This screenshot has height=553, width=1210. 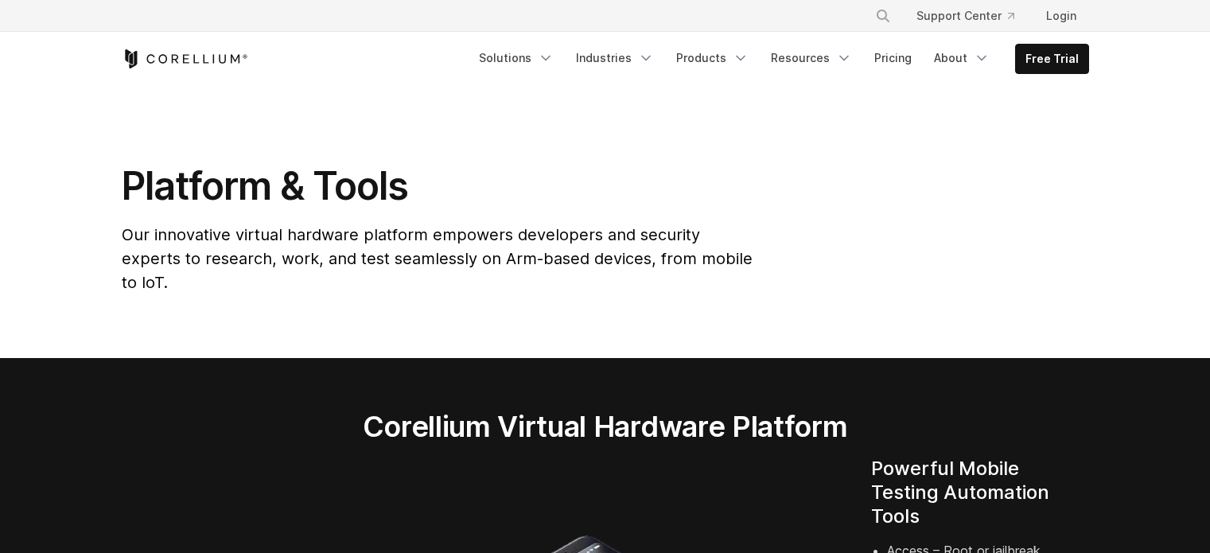 I want to click on a: Support Center, so click(x=965, y=16).